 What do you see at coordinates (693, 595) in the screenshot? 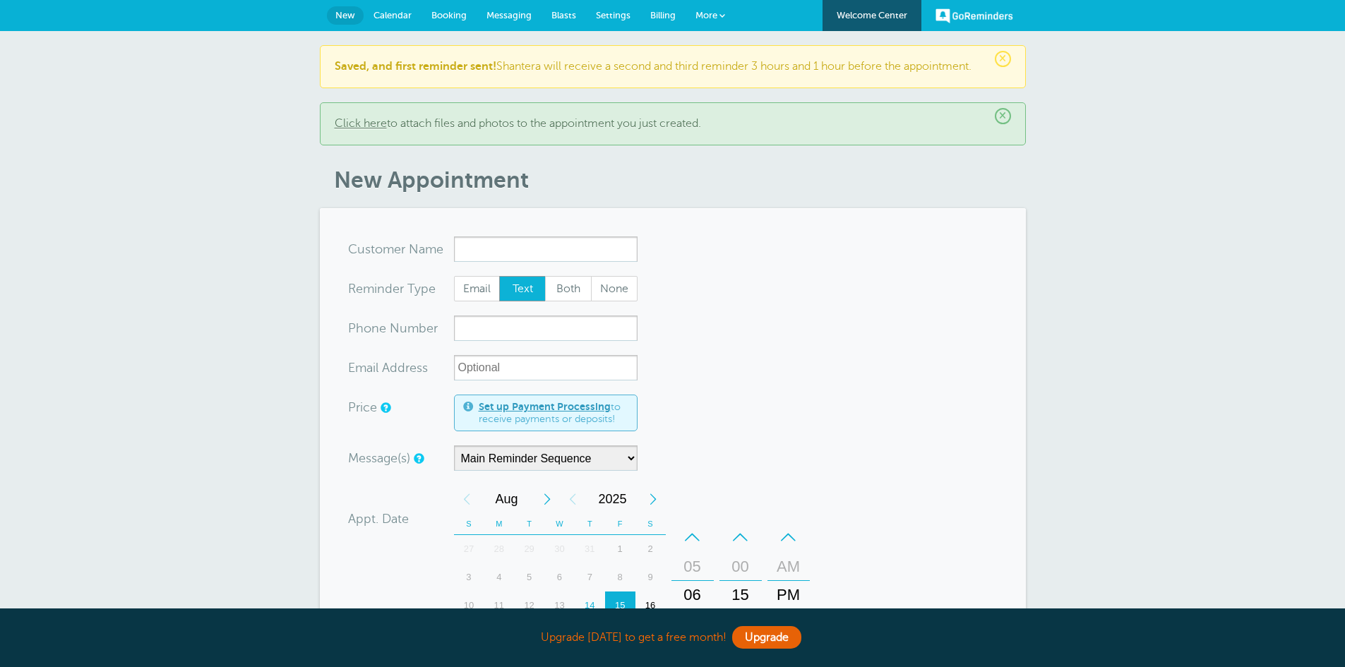
I see `div: 06` at bounding box center [693, 595].